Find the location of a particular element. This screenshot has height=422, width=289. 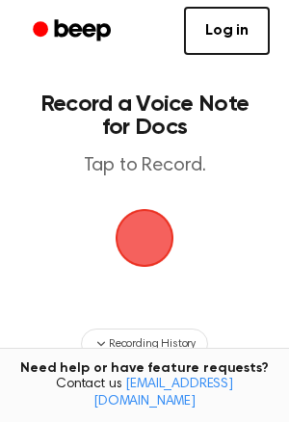

a: Beep is located at coordinates (73, 31).